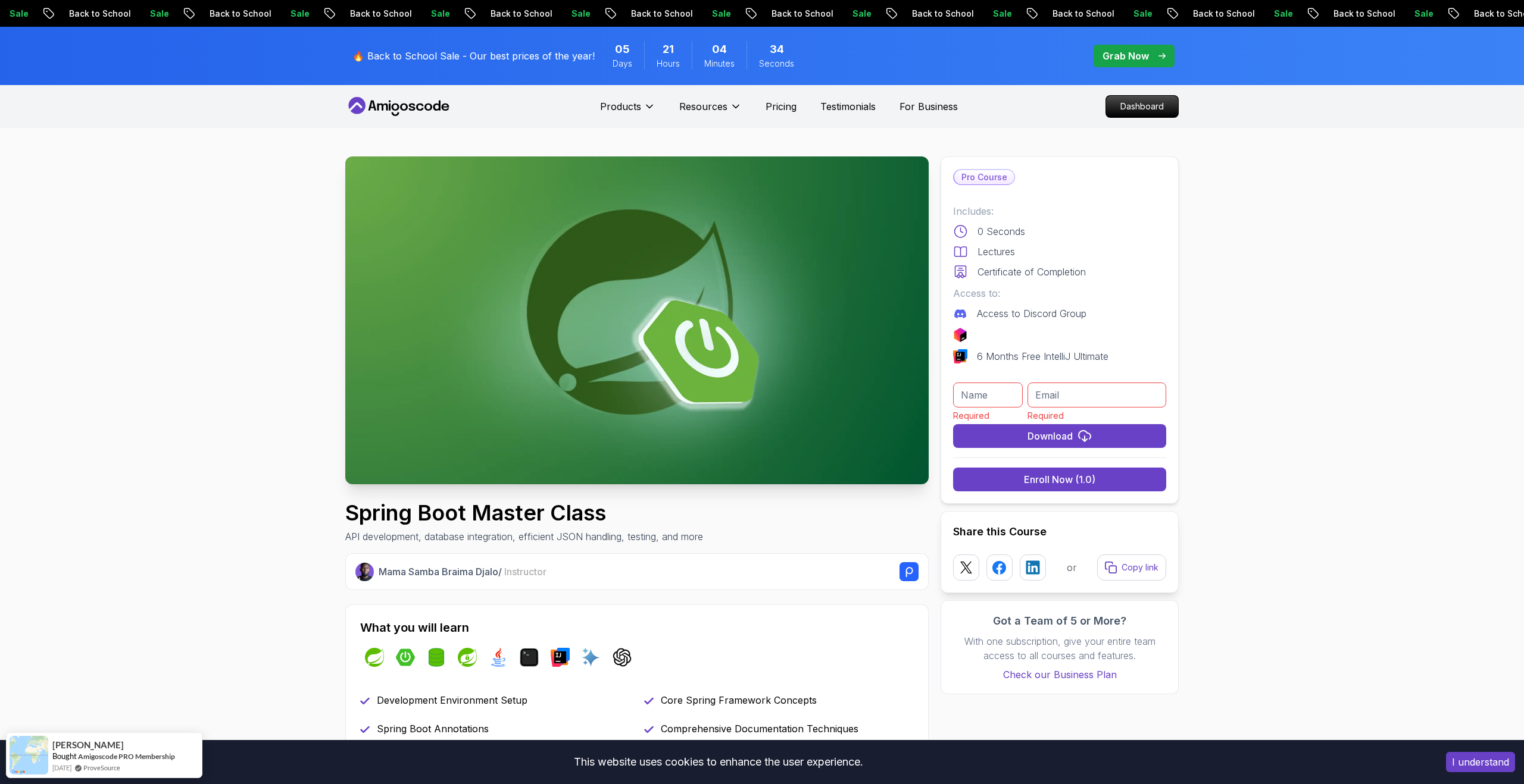 The width and height of the screenshot is (1524, 784). Describe the element at coordinates (1060, 532) in the screenshot. I see `h2: Share this Course` at that location.